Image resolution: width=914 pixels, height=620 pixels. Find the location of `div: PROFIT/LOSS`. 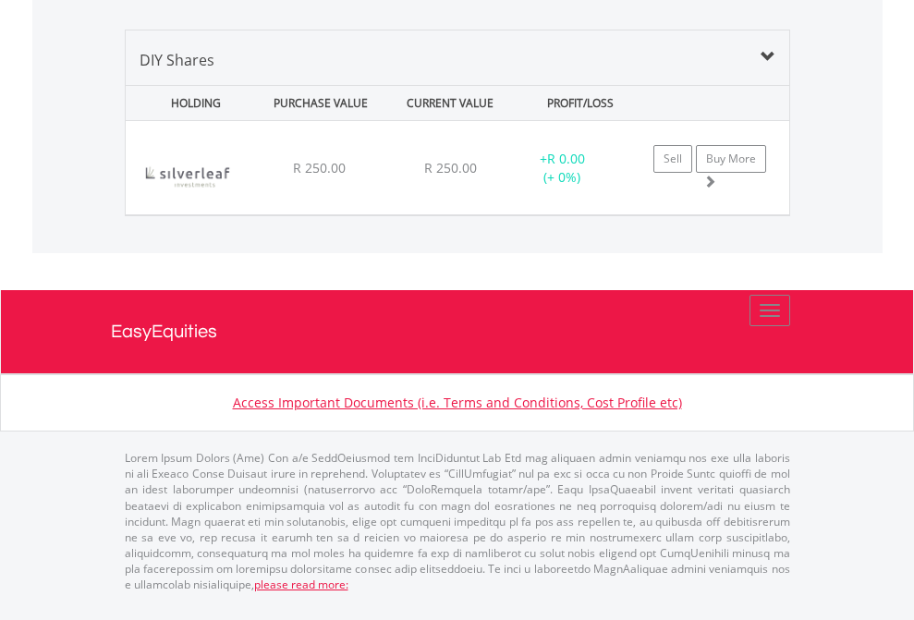

div: PROFIT/LOSS is located at coordinates (580, 103).